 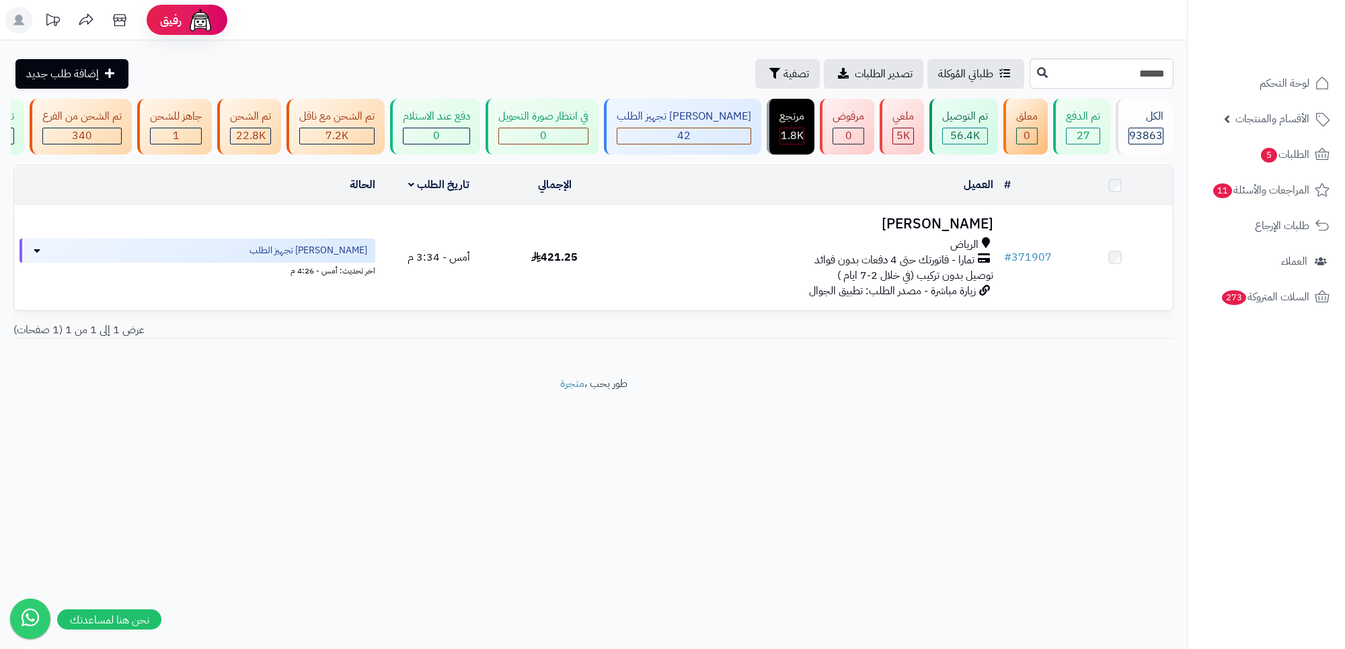 What do you see at coordinates (175, 136) in the screenshot?
I see `div: 1` at bounding box center [175, 136].